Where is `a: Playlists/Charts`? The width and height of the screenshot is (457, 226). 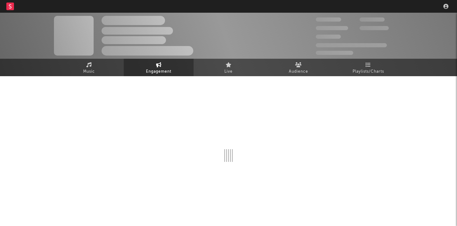 a: Playlists/Charts is located at coordinates (369, 67).